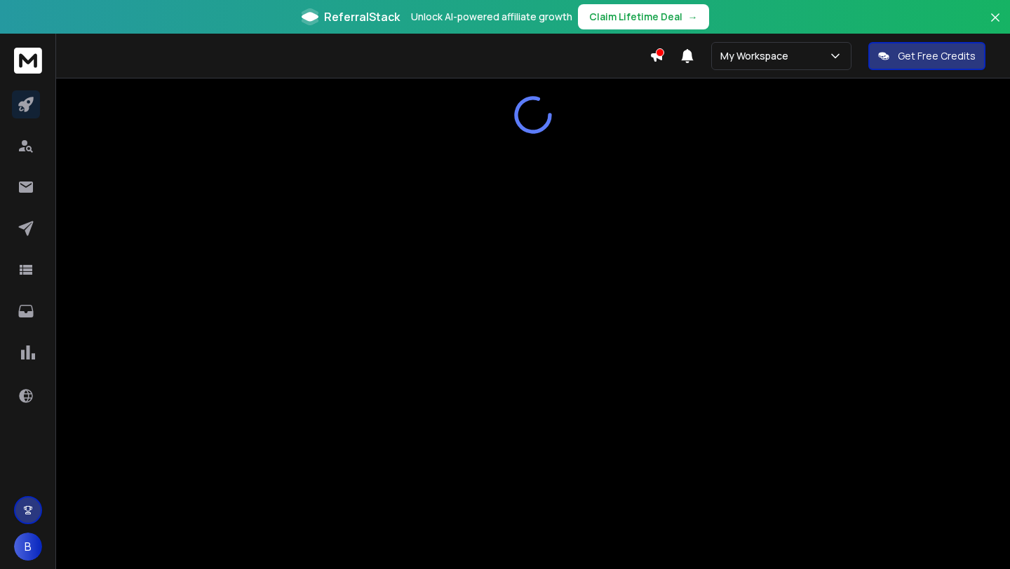  I want to click on button: Claim Lifetime Deal→, so click(643, 17).